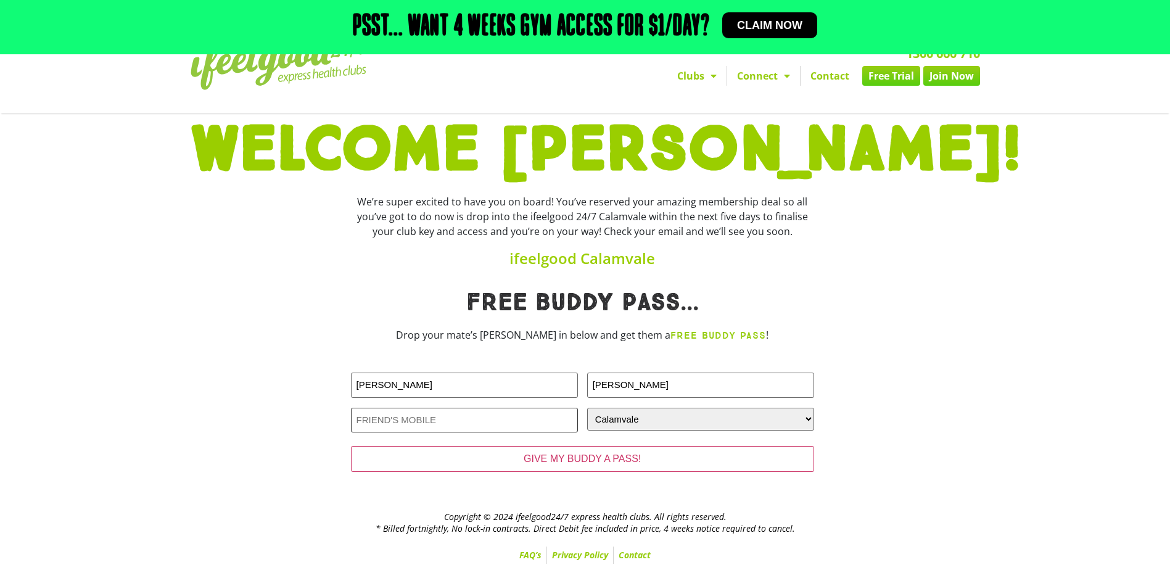 The image size is (1170, 570). Describe the element at coordinates (582, 216) in the screenshot. I see `div: We’re super excited to have you on board! You’ve reserved your amazing membership deal so all you...` at that location.